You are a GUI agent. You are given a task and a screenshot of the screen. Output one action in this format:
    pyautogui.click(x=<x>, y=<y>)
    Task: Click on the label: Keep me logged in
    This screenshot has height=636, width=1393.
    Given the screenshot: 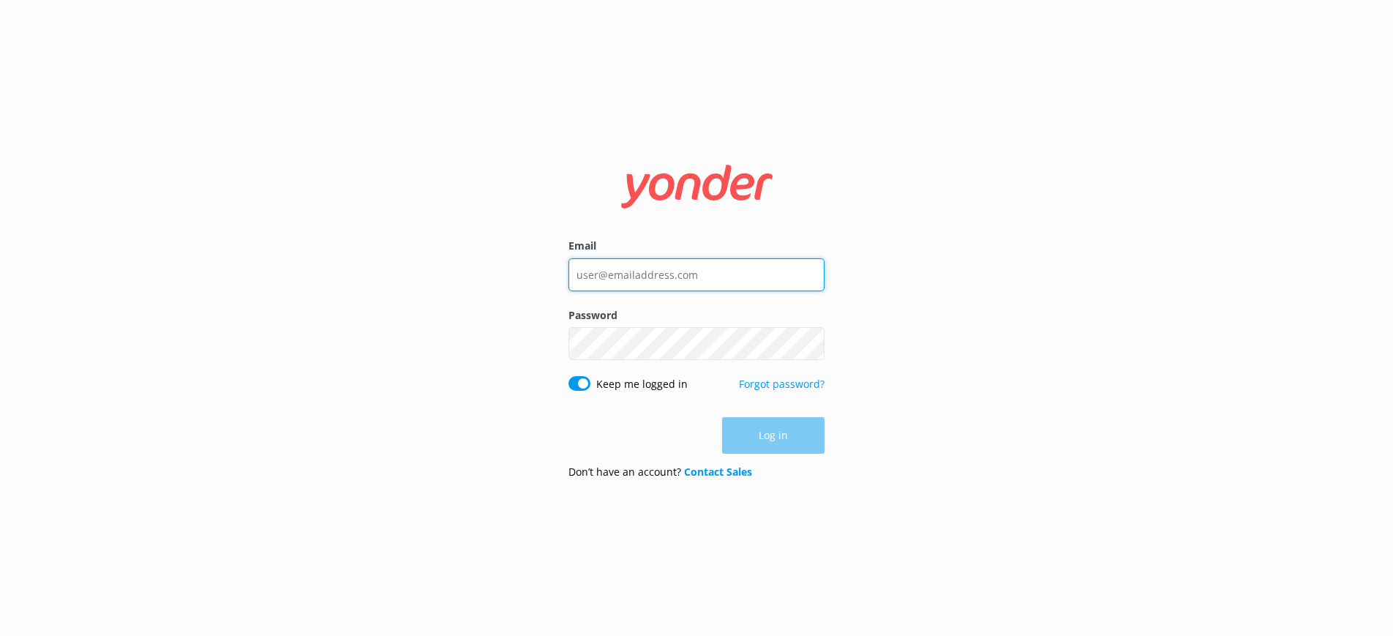 What is the action you would take?
    pyautogui.click(x=642, y=384)
    